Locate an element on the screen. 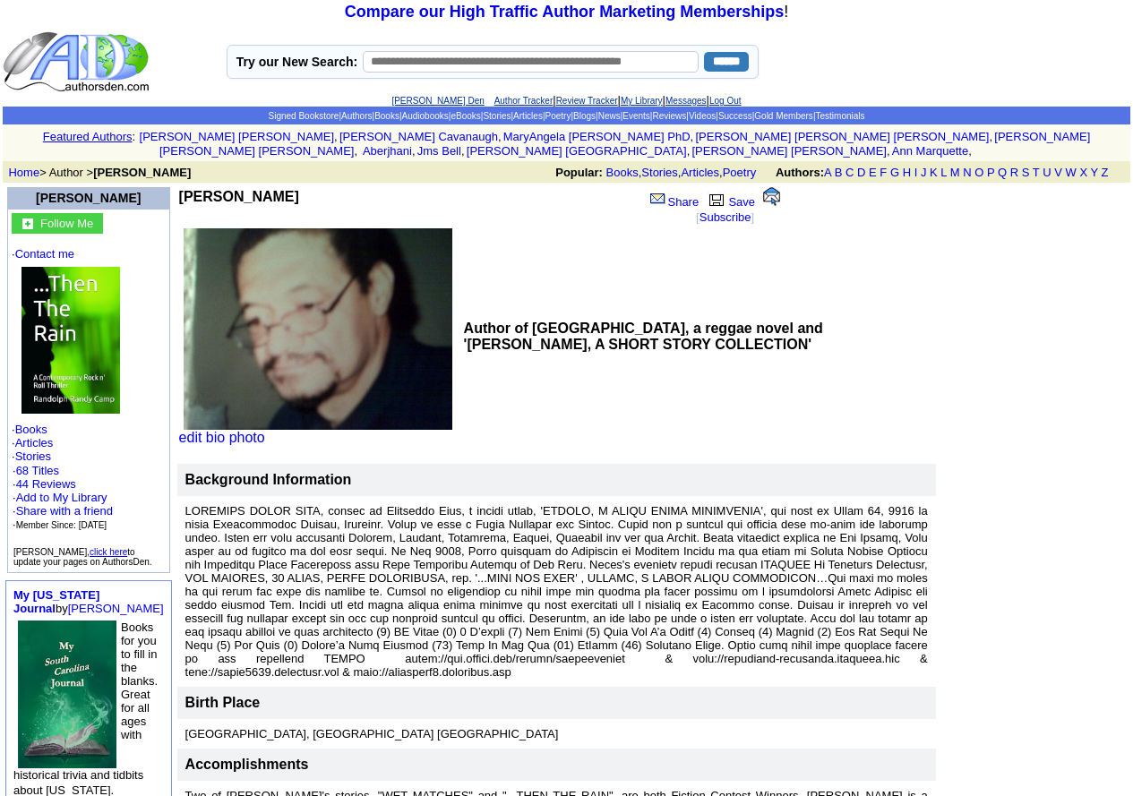 This screenshot has height=796, width=1133. a: Contact me is located at coordinates (45, 253).